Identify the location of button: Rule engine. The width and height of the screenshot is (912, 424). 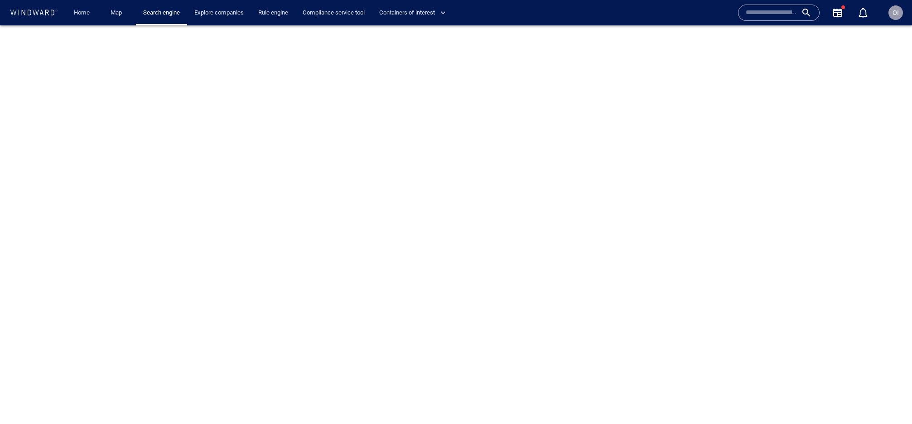
(273, 13).